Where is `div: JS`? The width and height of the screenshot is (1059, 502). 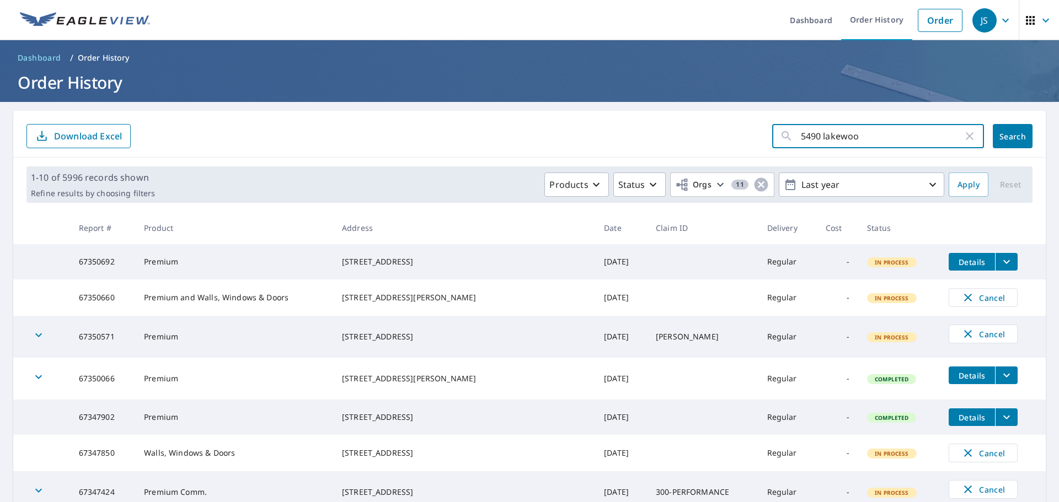
div: JS is located at coordinates (984, 20).